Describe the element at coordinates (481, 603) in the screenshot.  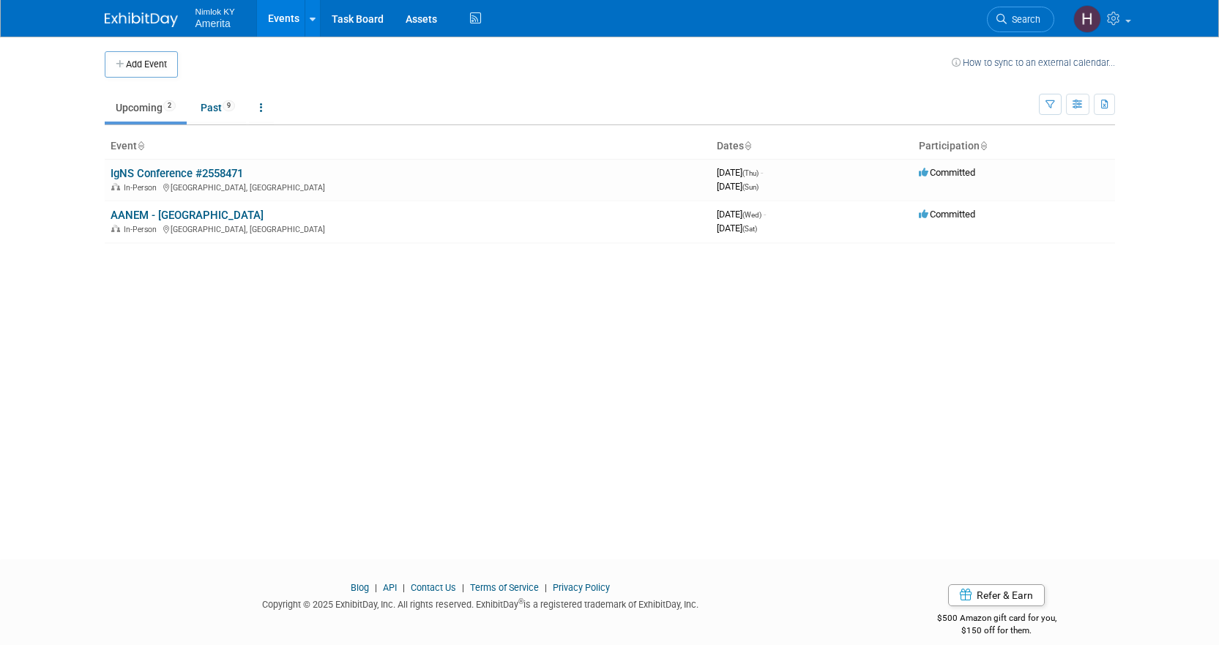
I see `div: Copyright © 2025 ExhibitDay, Inc. All rights reserved. ExhibitDay is a registered trademark of Ex...` at that location.